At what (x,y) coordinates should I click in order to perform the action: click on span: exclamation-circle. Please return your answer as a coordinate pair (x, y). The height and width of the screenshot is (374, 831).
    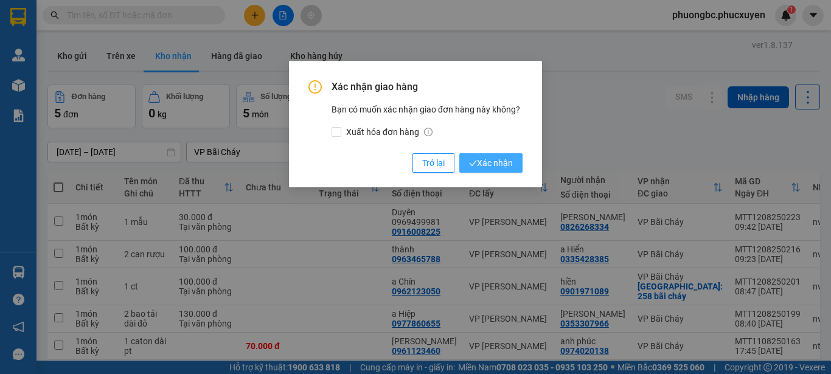
    Looking at the image, I should click on (315, 87).